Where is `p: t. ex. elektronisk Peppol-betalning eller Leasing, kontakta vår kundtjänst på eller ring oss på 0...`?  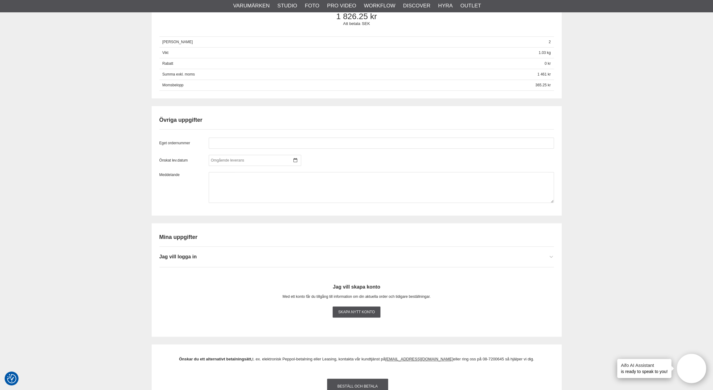
p: t. ex. elektronisk Peppol-betalning eller Leasing, kontakta vår kundtjänst på eller ring oss på 0... is located at coordinates (357, 359).